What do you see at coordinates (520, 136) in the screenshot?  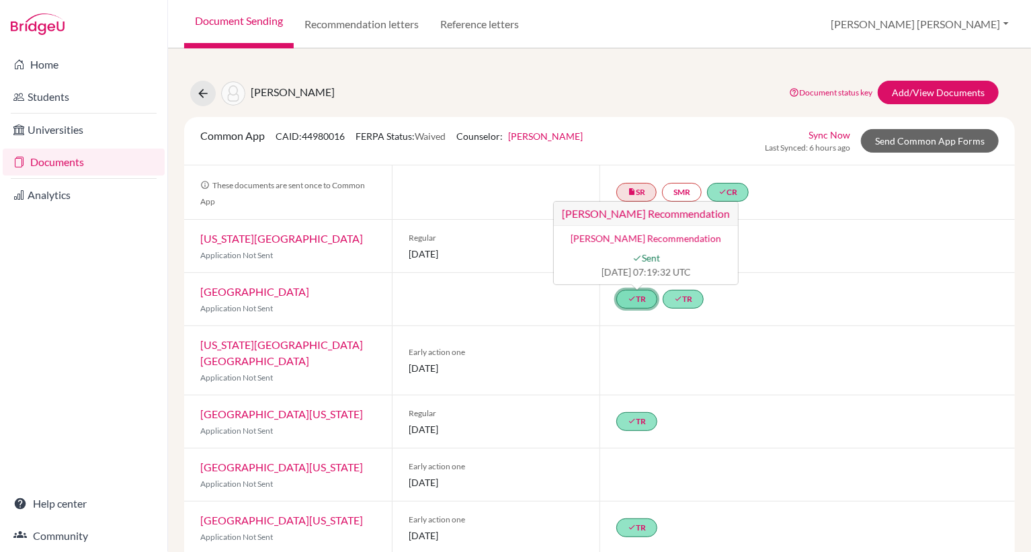 I see `span: Counselor:` at bounding box center [520, 136].